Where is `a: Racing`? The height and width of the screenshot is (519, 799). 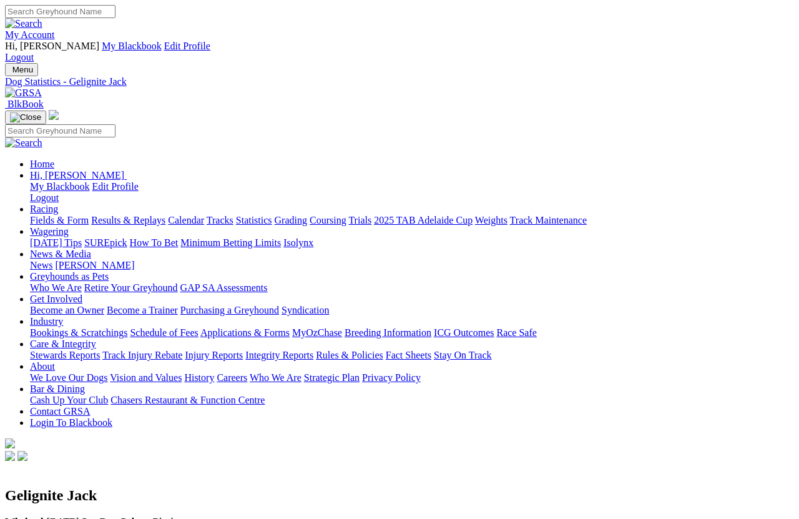
a: Racing is located at coordinates (44, 209).